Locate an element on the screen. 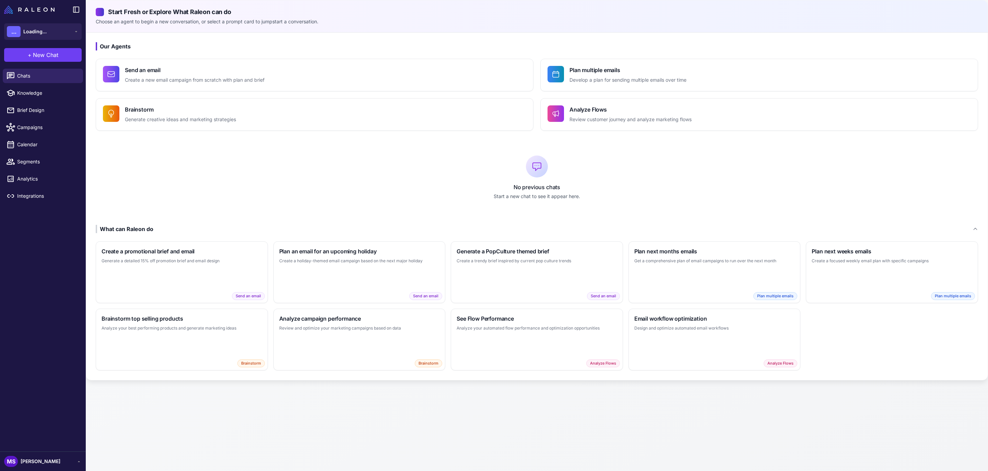  h4: Analyze Flows is located at coordinates (630, 109).